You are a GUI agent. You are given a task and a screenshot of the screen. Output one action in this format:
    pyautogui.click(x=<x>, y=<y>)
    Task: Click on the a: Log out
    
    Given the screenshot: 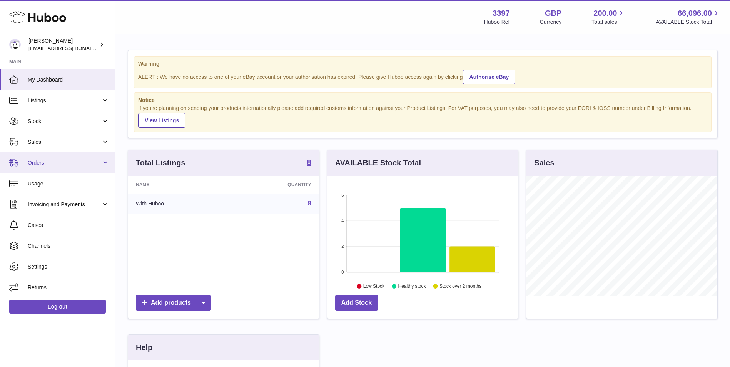 What is the action you would take?
    pyautogui.click(x=57, y=307)
    